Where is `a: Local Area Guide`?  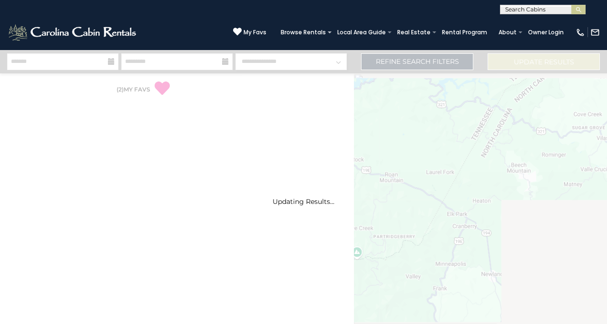
a: Local Area Guide is located at coordinates (362, 32).